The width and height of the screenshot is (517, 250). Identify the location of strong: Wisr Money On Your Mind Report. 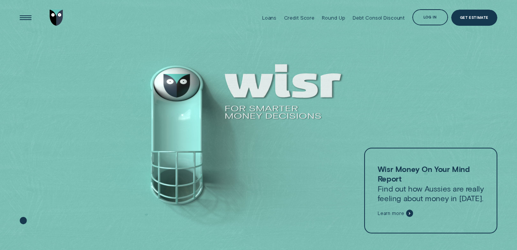
(424, 173).